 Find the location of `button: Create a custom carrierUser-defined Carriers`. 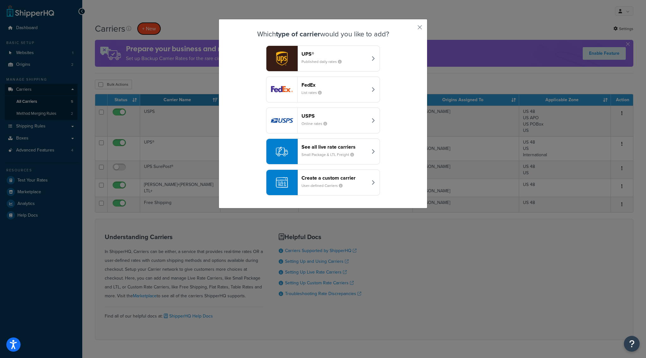

button: Create a custom carrierUser-defined Carriers is located at coordinates (323, 182).